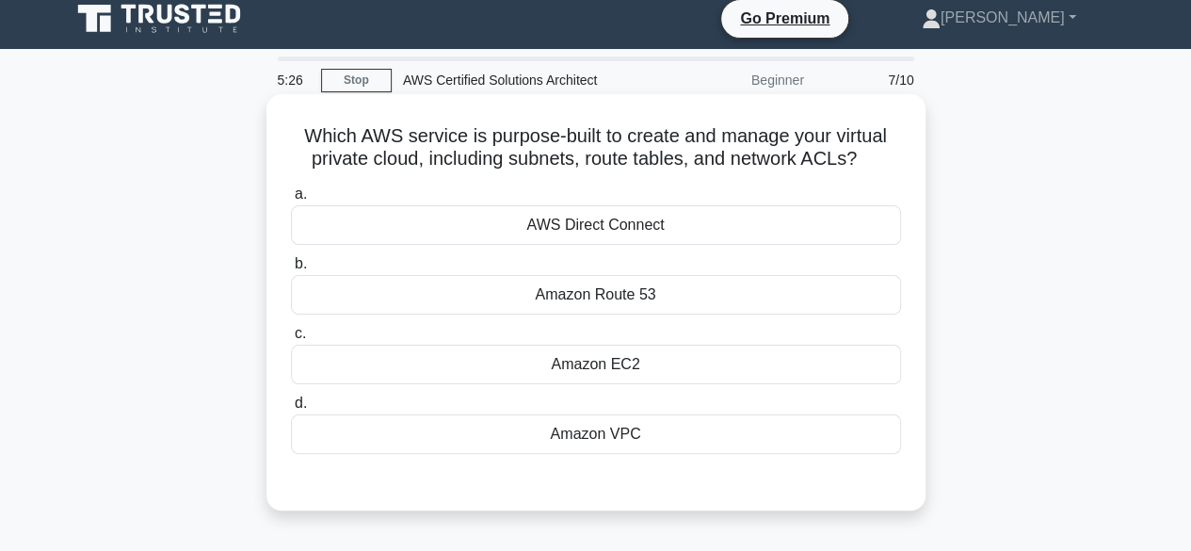 The height and width of the screenshot is (551, 1191). Describe the element at coordinates (300, 193) in the screenshot. I see `span: a.` at that location.